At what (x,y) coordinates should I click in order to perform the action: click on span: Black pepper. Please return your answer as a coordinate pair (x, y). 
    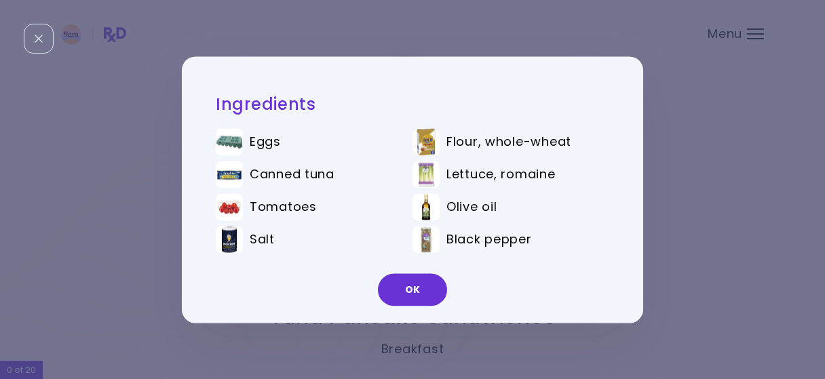
    Looking at the image, I should click on (489, 239).